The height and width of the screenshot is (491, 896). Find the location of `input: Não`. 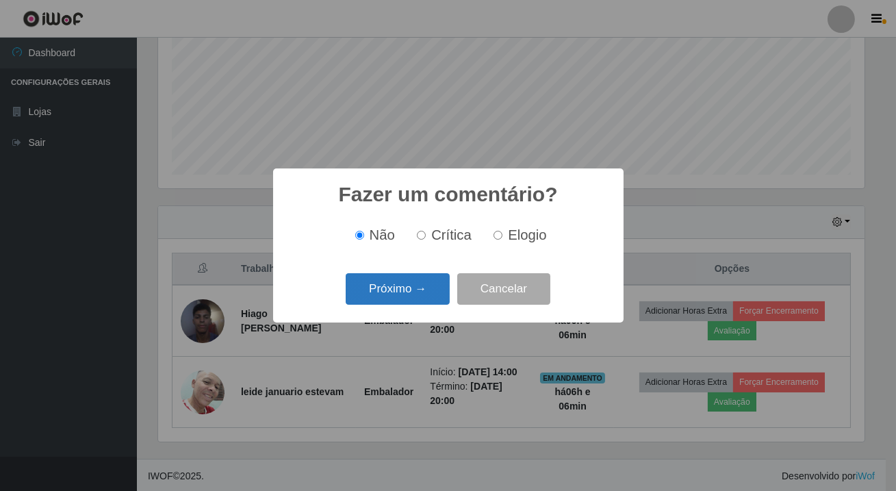

input: Não is located at coordinates (359, 235).